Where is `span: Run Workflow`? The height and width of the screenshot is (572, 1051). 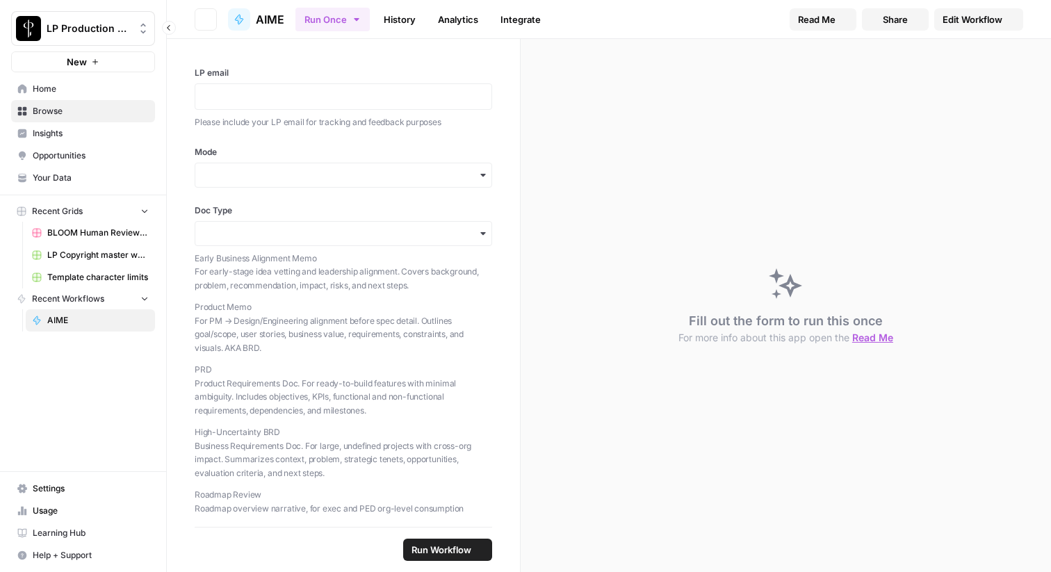
span: Run Workflow is located at coordinates (441, 550).